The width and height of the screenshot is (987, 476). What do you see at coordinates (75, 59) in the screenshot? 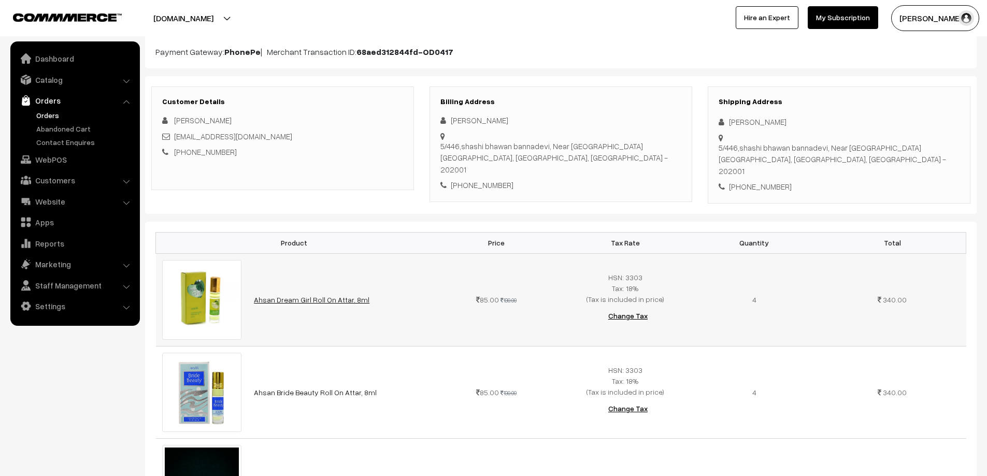
I see `a: Dashboard` at bounding box center [75, 59].